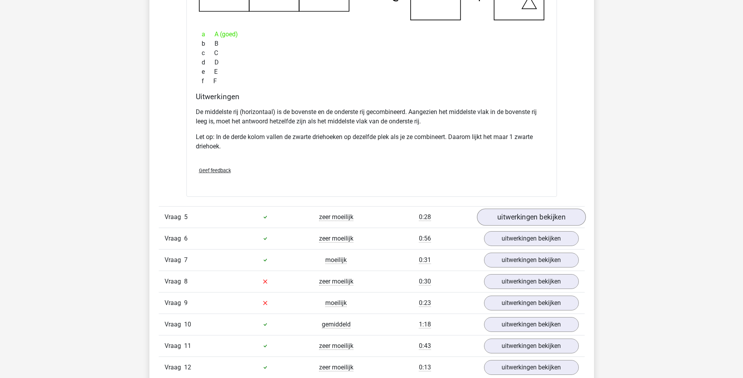 This screenshot has height=378, width=743. I want to click on span: 0:56, so click(425, 238).